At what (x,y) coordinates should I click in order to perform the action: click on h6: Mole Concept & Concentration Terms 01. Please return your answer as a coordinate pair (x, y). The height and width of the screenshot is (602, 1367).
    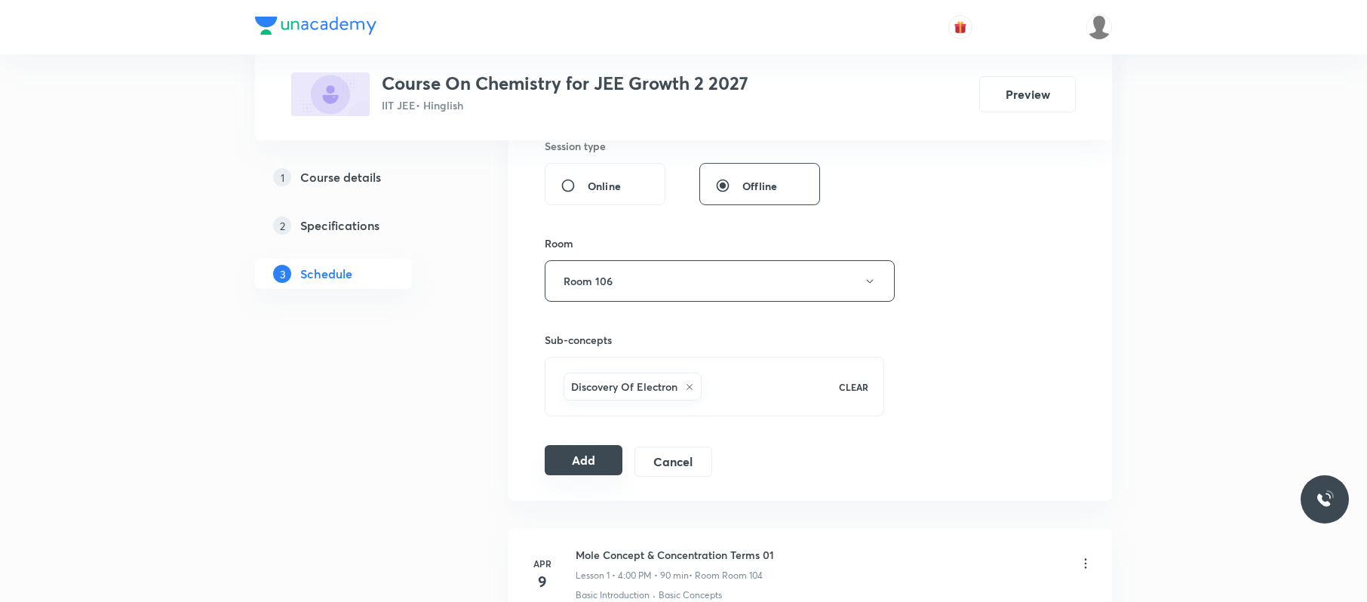
    Looking at the image, I should click on (674, 554).